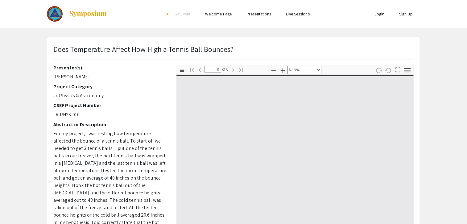 This screenshot has width=467, height=224. What do you see at coordinates (110, 96) in the screenshot?
I see `p: Jr. Physics & Astronomy` at bounding box center [110, 96].